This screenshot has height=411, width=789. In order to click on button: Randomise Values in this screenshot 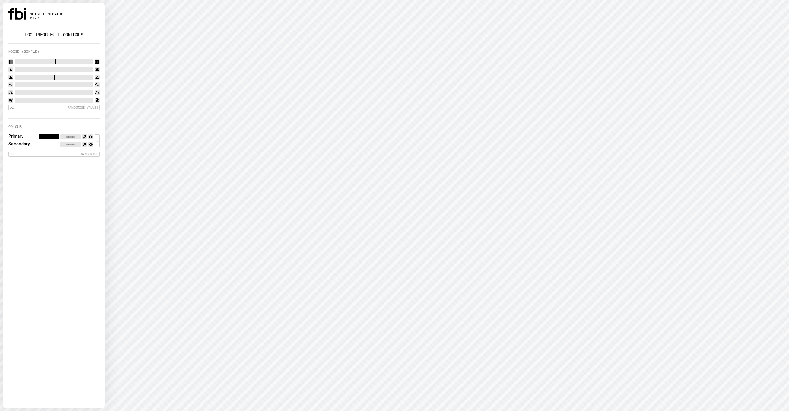, I will do `click(54, 108)`.